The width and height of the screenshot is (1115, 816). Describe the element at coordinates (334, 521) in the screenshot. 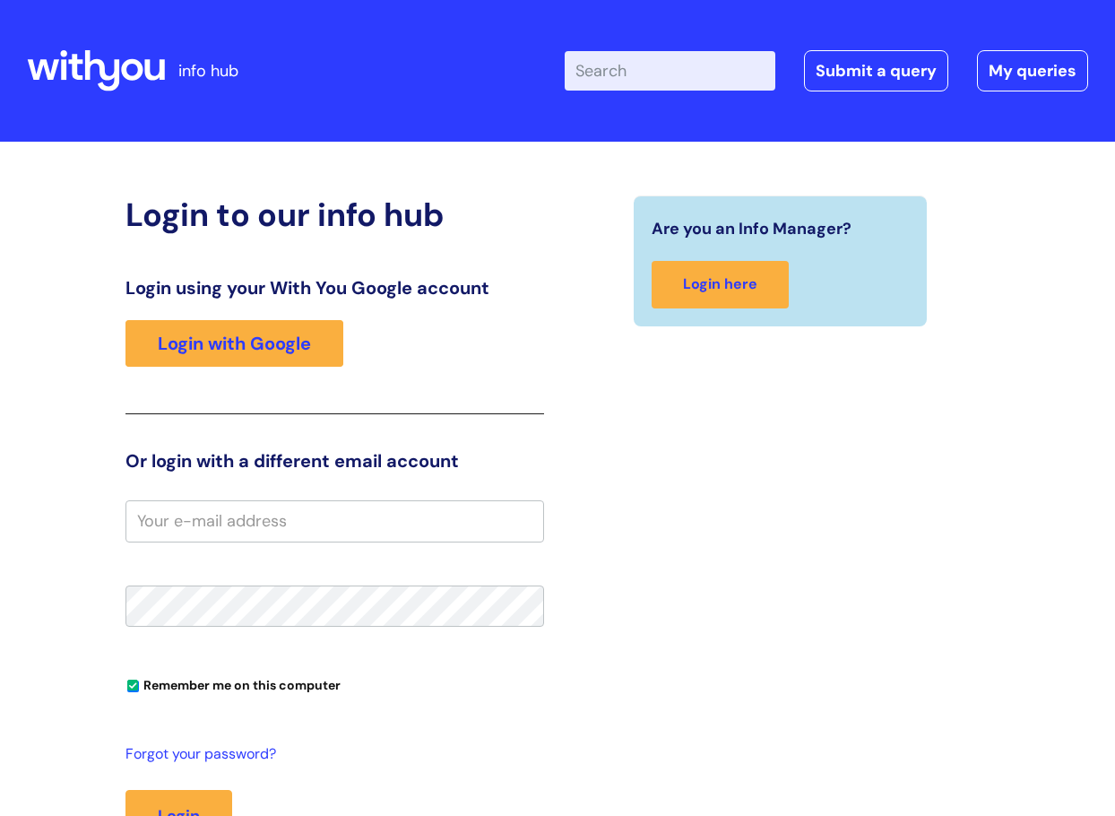

I see `input: Your e-mail address` at that location.